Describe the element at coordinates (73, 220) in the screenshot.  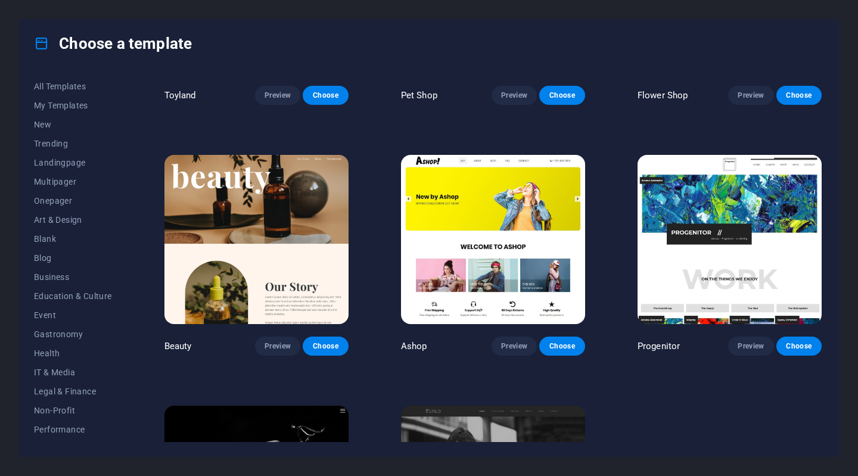
I see `span: Art & Design` at that location.